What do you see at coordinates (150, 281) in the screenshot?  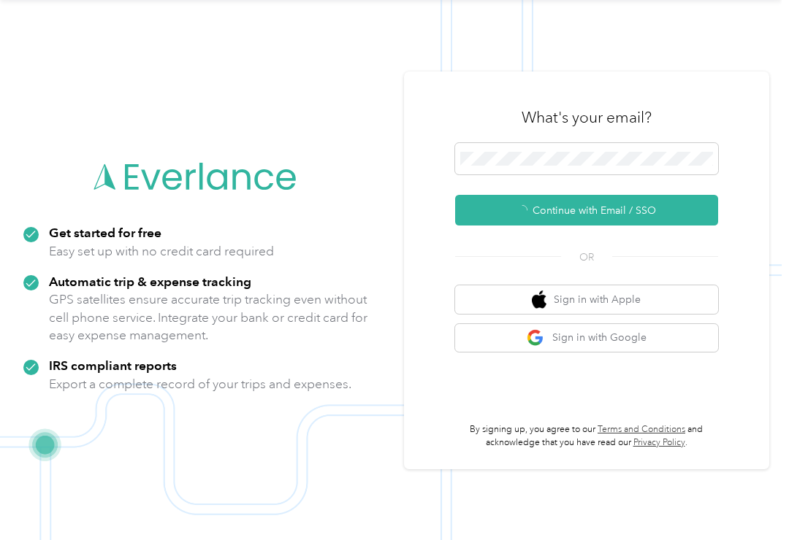 I see `strong: Automatic trip & expense tracking` at bounding box center [150, 281].